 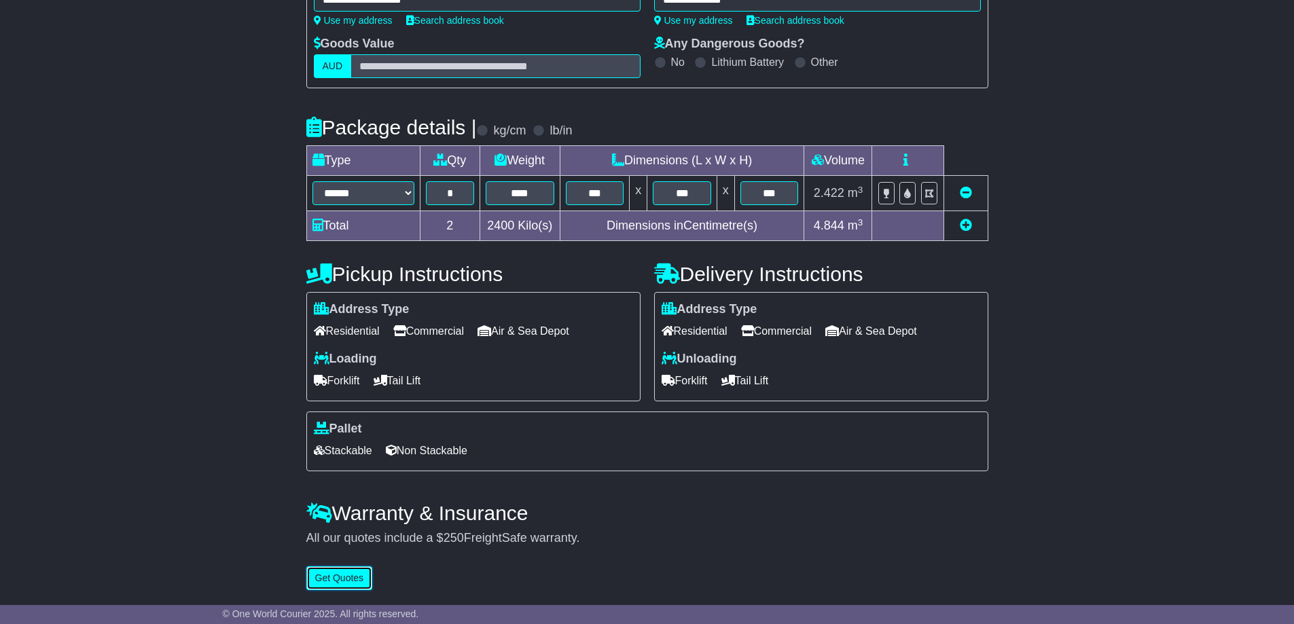 What do you see at coordinates (454, 538) in the screenshot?
I see `span: 250` at bounding box center [454, 538].